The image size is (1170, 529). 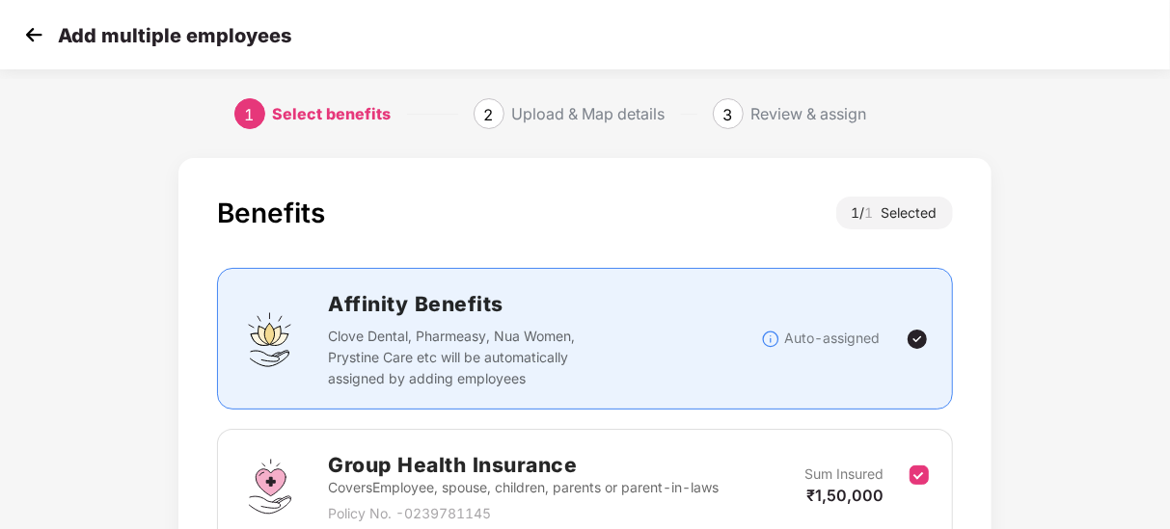 What do you see at coordinates (34, 35) in the screenshot?
I see `img: svg+xml;base64,PHN2ZyB4bWxucz0iaHR0cDovL3d3dy53My5vcmcvMjAwMC9zdmciIHdpZHRoPSIzMCIgaGVpZ2h0PSIzMC...` at bounding box center [34, 35].